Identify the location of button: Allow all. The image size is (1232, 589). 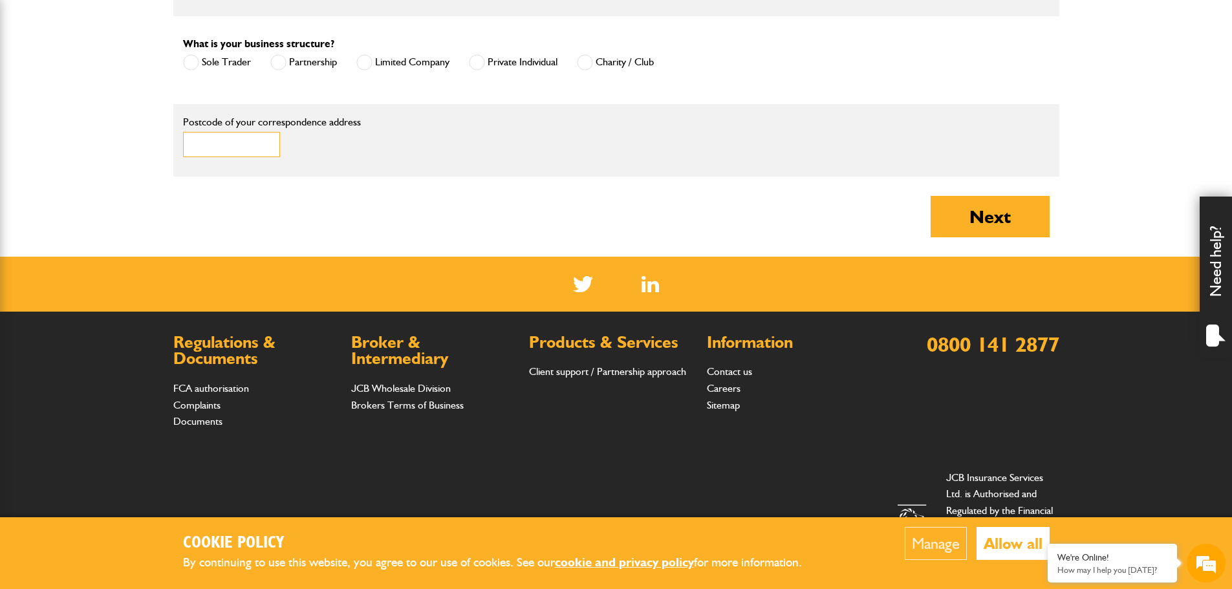
(1013, 543).